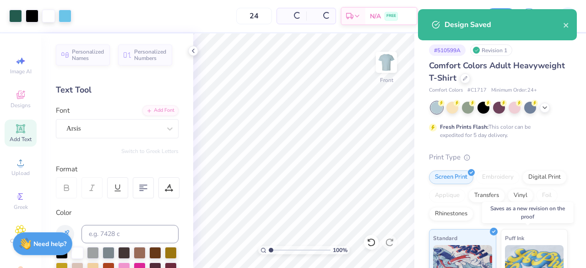 The height and width of the screenshot is (268, 586). What do you see at coordinates (21, 139) in the screenshot?
I see `span: Add Text` at bounding box center [21, 139].